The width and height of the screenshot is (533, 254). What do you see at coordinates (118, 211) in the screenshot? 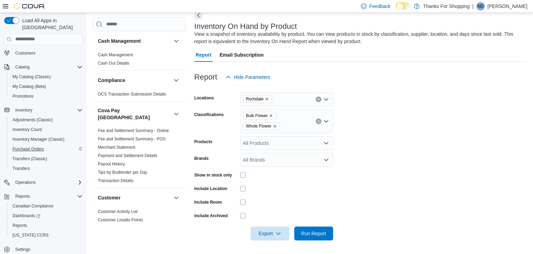
I see `span: Customer Activity List` at bounding box center [118, 211].